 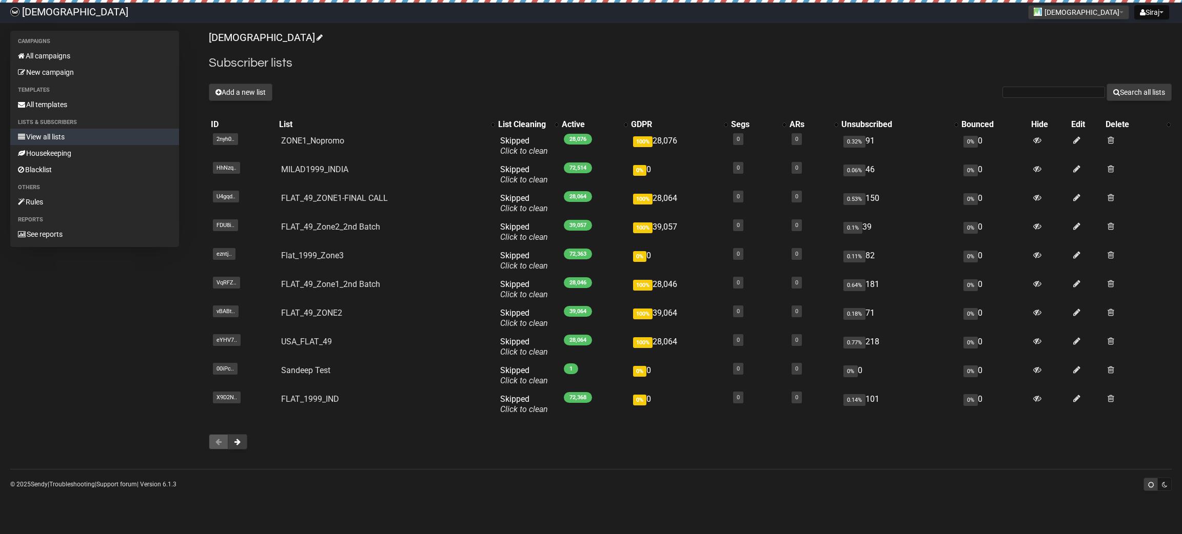 What do you see at coordinates (854, 256) in the screenshot?
I see `span: 0.11%` at bounding box center [854, 256].